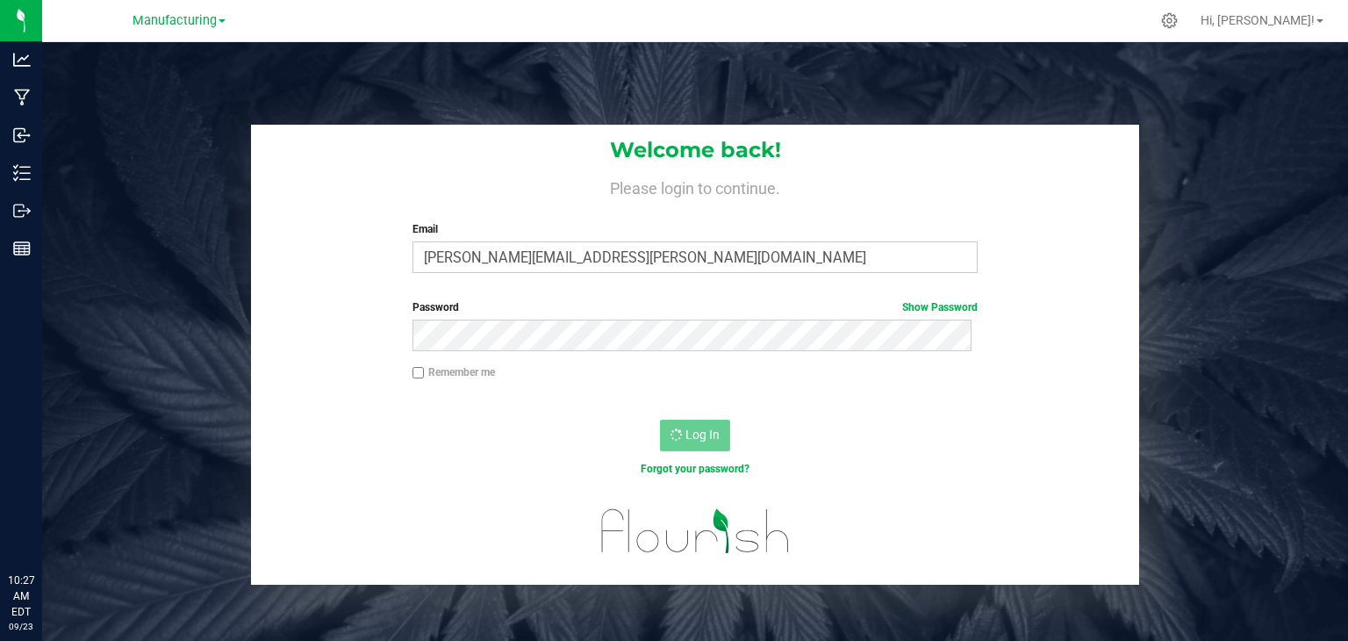 The height and width of the screenshot is (641, 1348). Describe the element at coordinates (22, 97) in the screenshot. I see `inline-svg: Manufacturing` at that location.